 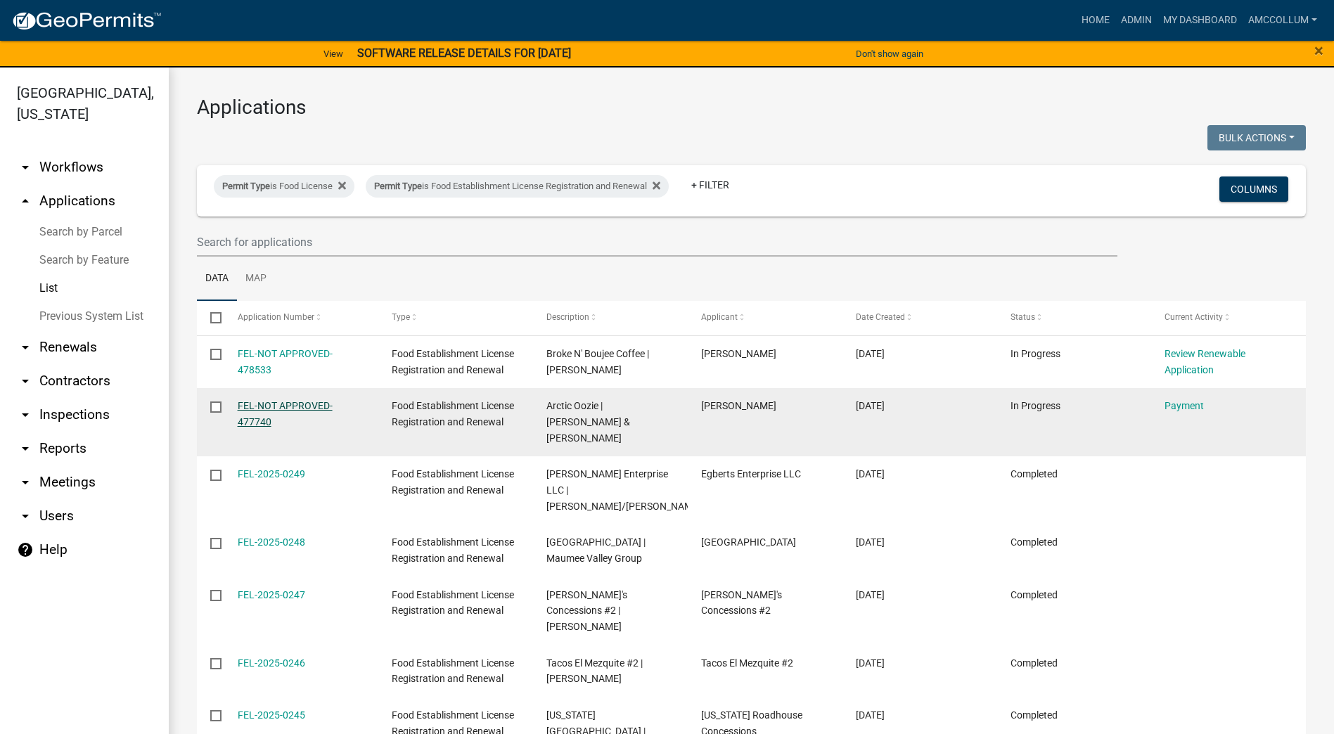 I want to click on datatable-header-cell: Application Number, so click(x=301, y=318).